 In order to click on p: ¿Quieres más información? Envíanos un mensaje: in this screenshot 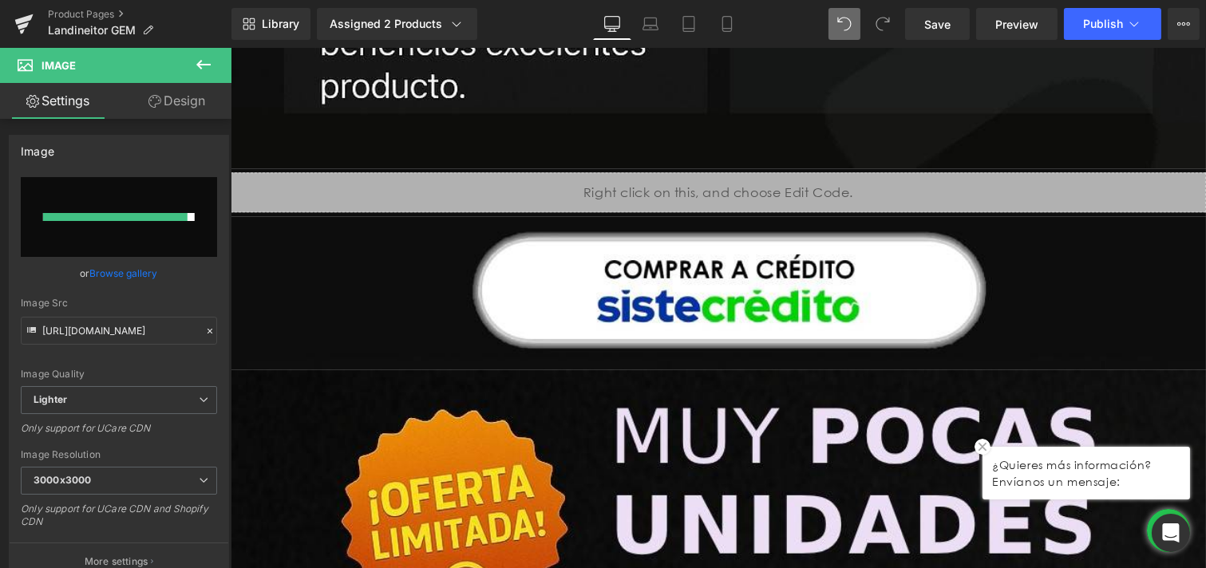, I will do `click(855, 425)`.